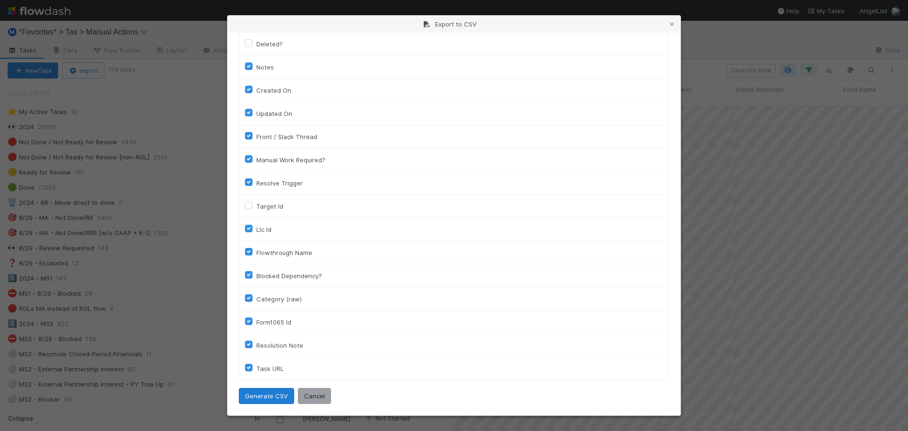 This screenshot has height=431, width=908. What do you see at coordinates (274, 322) in the screenshot?
I see `label: Form1065 Id` at bounding box center [274, 322].